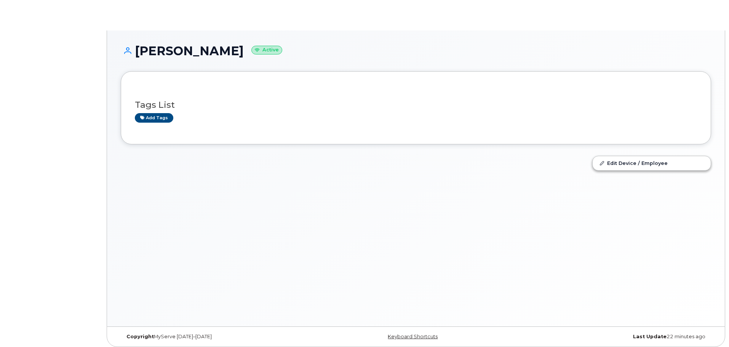 The image size is (729, 347). Describe the element at coordinates (416, 105) in the screenshot. I see `h3: Tags List` at that location.